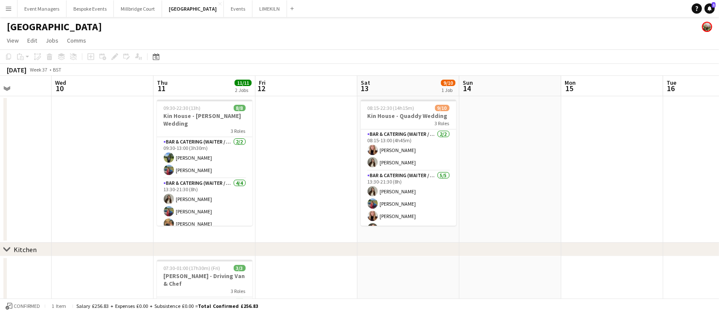 This screenshot has height=313, width=719. What do you see at coordinates (713, 5) in the screenshot?
I see `span: 1` at bounding box center [713, 5].